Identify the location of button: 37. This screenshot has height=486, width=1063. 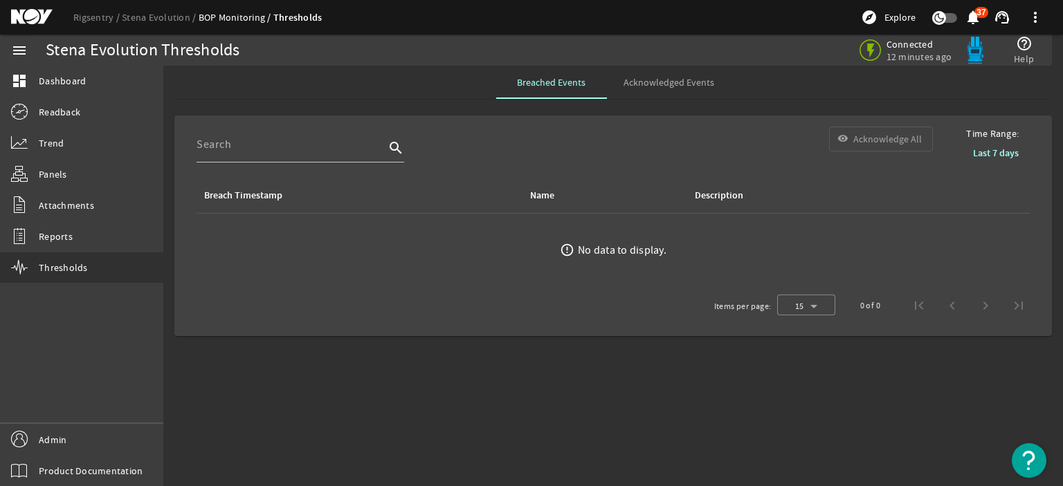
(972, 17).